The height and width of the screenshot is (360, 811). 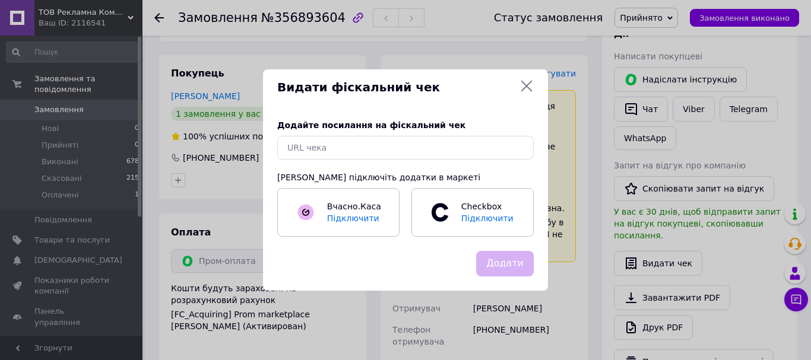 What do you see at coordinates (472, 212) in the screenshot?
I see `a: CheckboxПідключити` at bounding box center [472, 212].